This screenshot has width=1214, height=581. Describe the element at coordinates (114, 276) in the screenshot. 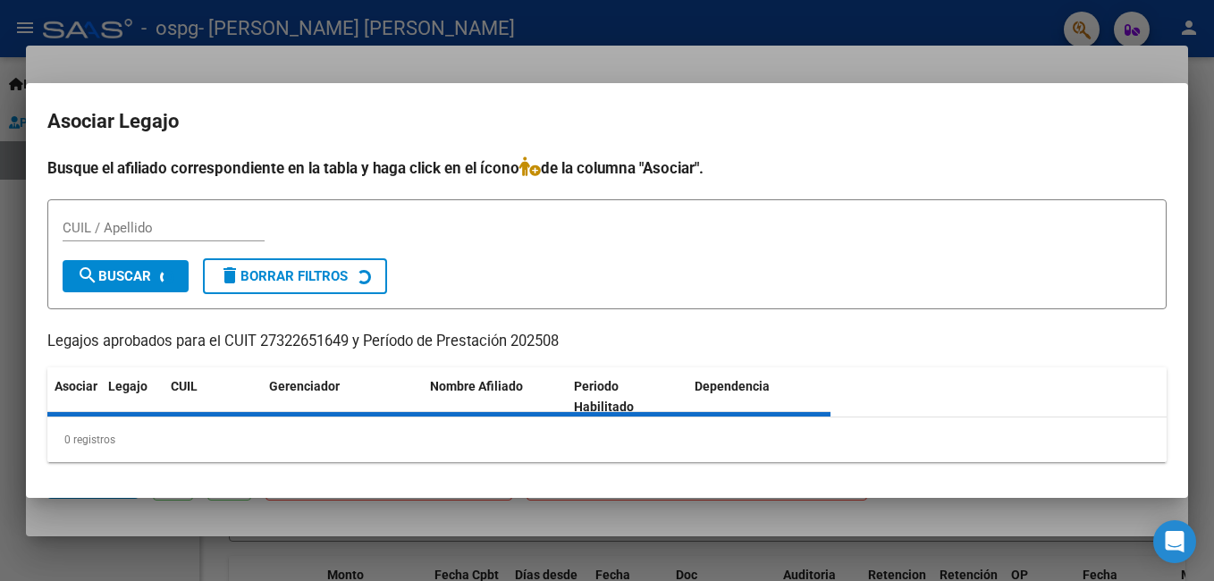

I see `span: Buscar` at that location.